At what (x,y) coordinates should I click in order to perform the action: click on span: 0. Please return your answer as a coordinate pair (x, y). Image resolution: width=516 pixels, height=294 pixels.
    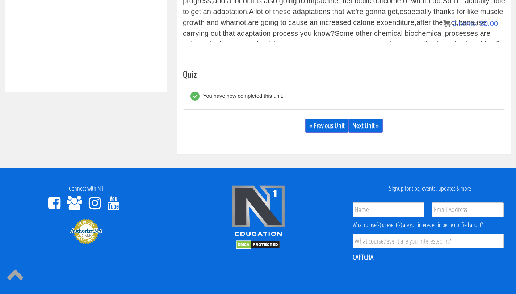
    Looking at the image, I should click on (454, 24).